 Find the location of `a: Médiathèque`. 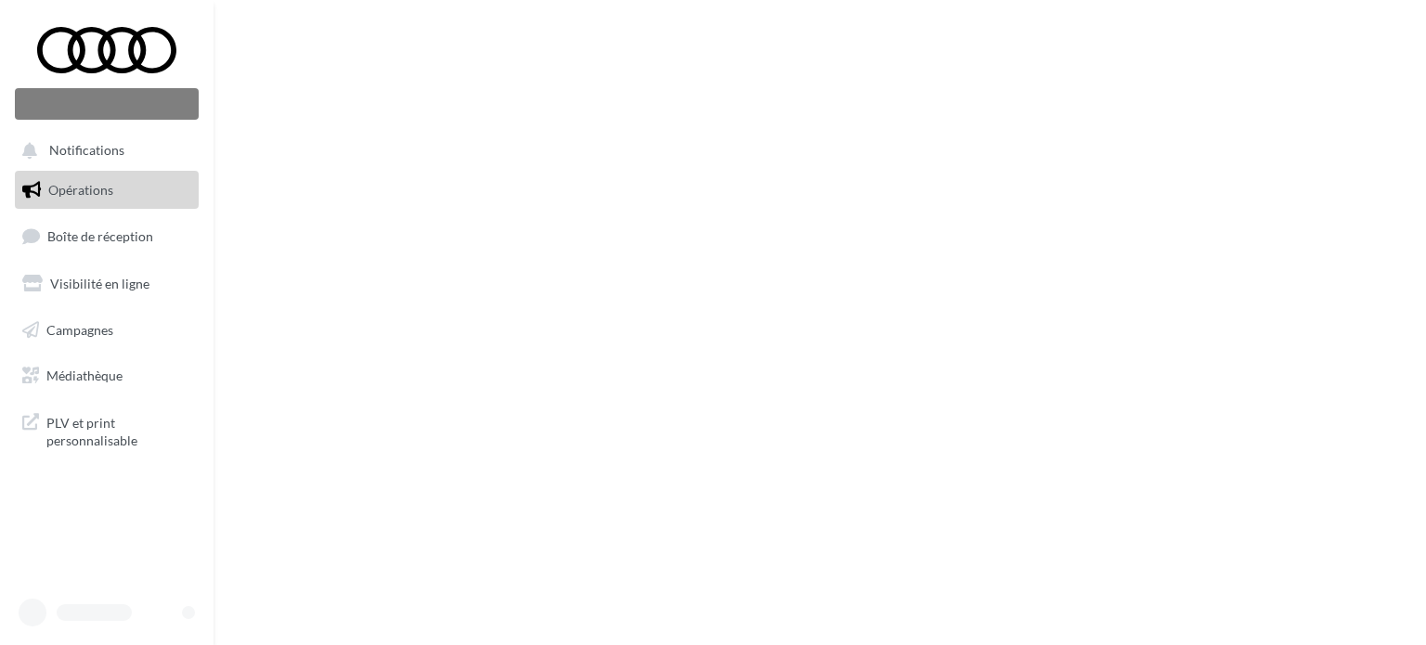

a: Médiathèque is located at coordinates (107, 376).